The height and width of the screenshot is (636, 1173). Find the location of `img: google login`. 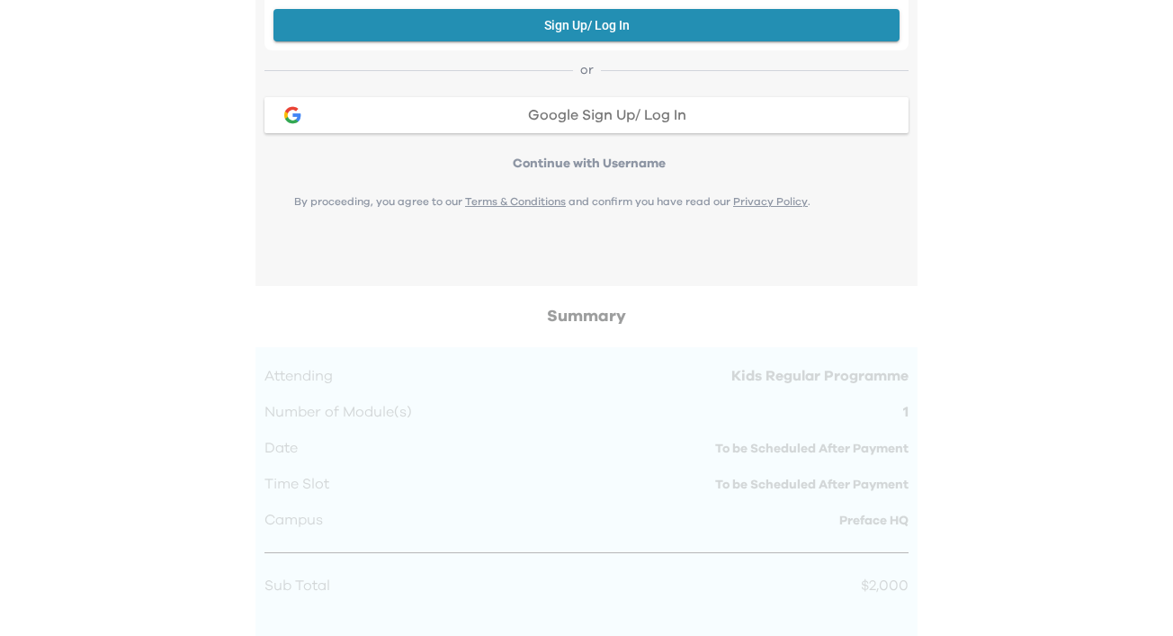

img: google login is located at coordinates (292, 115).